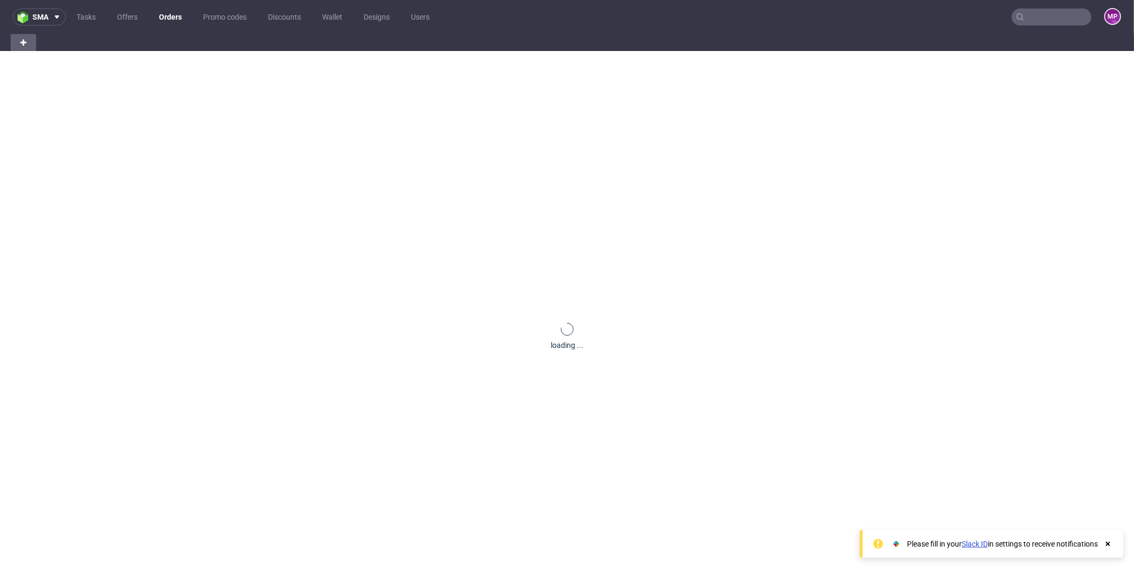 This screenshot has width=1134, height=571. What do you see at coordinates (974, 544) in the screenshot?
I see `a: Slack ID` at bounding box center [974, 544].